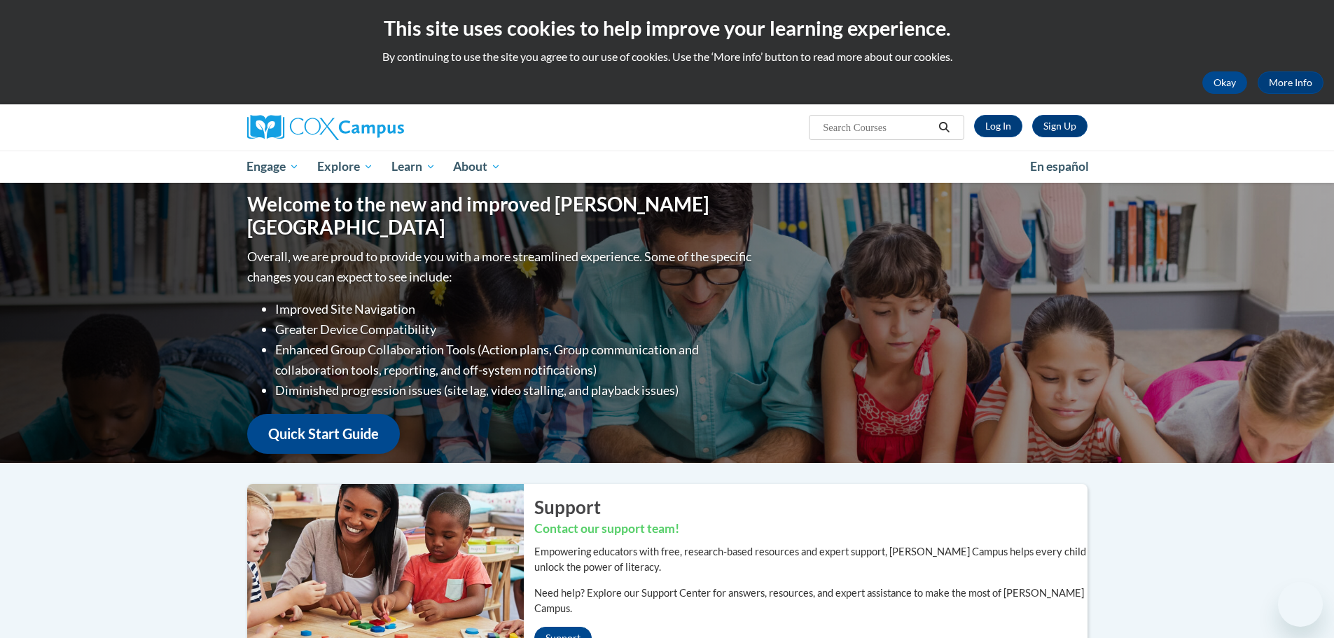 Image resolution: width=1334 pixels, height=638 pixels. What do you see at coordinates (1291, 83) in the screenshot?
I see `a: More Info` at bounding box center [1291, 83].